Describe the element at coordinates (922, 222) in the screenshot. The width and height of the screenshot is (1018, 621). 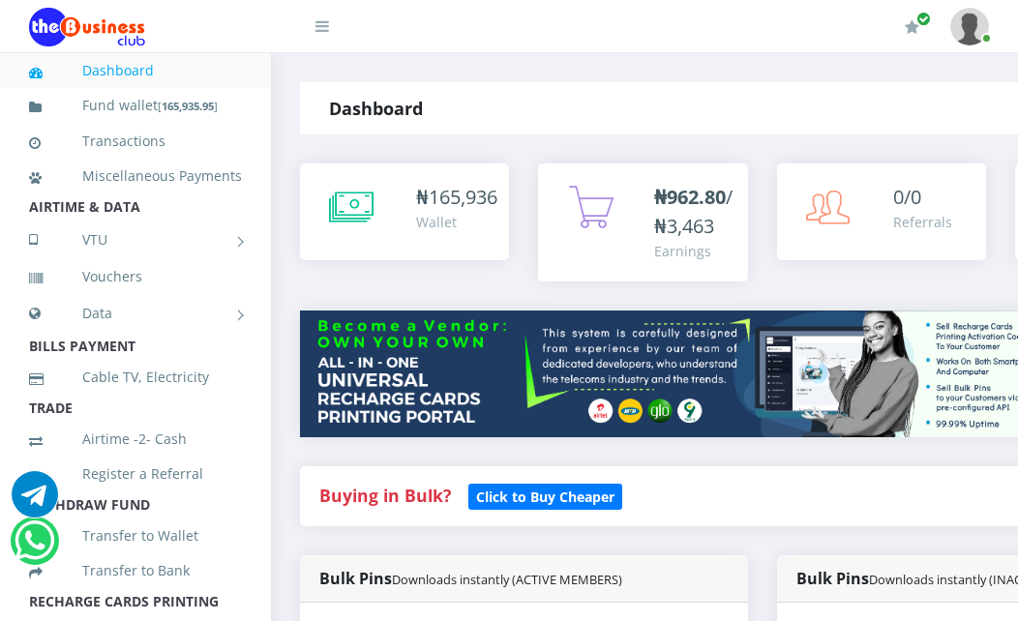
I see `div: Referrals` at that location.